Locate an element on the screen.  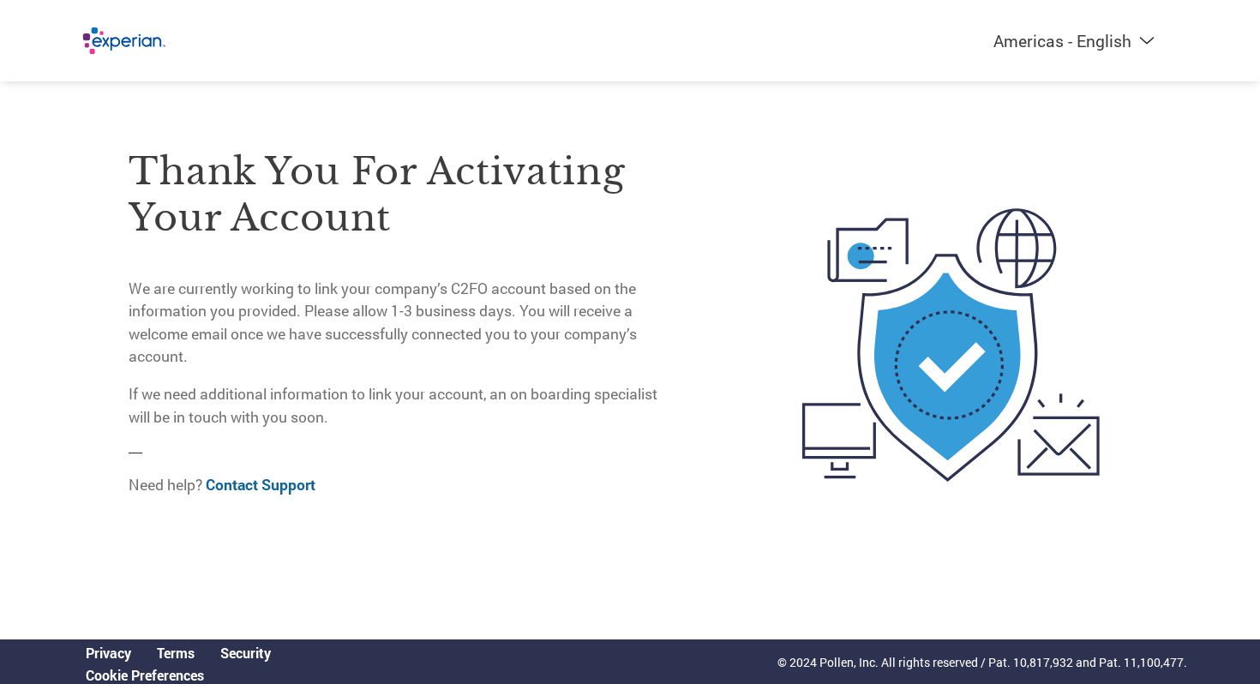
a: Cookie Preferences, opens a dedicated popup modal window is located at coordinates (145, 675).